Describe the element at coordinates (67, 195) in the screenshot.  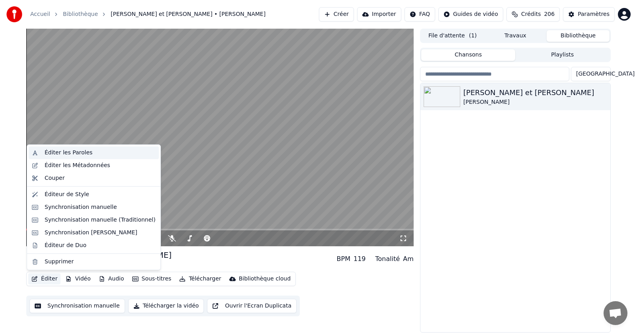
I see `div: Éditeur de Style` at that location.